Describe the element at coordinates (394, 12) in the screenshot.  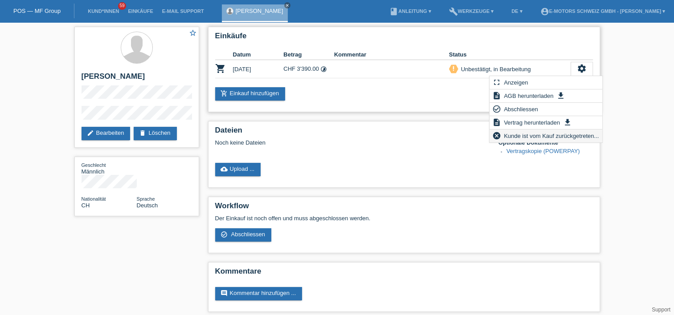
I see `i: book` at that location.